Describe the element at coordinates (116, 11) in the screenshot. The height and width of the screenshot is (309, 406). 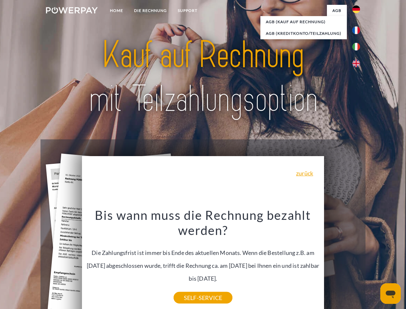
I see `a: Home` at that location.